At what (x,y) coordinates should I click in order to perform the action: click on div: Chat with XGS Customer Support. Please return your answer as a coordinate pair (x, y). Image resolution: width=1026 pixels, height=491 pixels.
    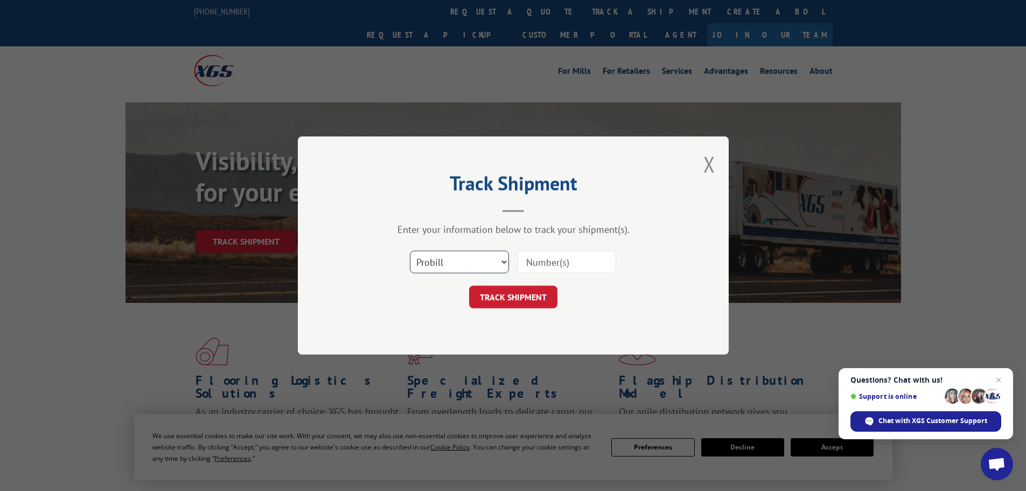
    Looking at the image, I should click on (926, 421).